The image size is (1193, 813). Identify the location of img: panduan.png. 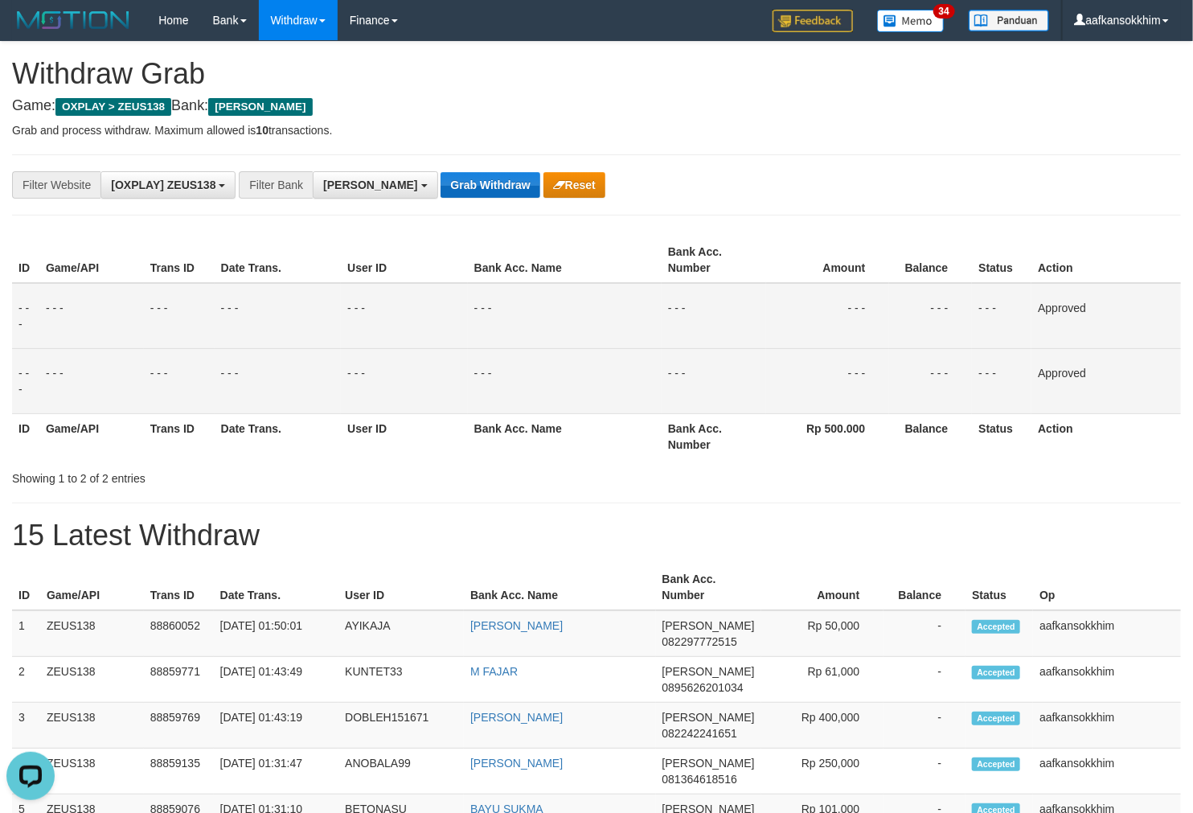
(1009, 20).